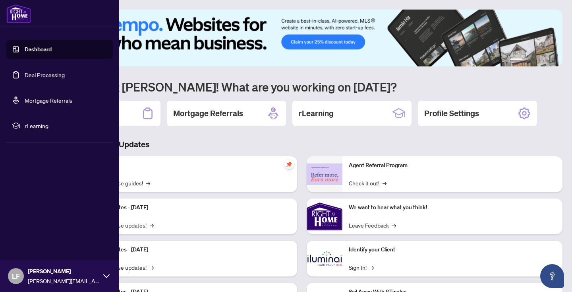 Image resolution: width=572 pixels, height=292 pixels. Describe the element at coordinates (453, 250) in the screenshot. I see `p: Identify your Client` at that location.